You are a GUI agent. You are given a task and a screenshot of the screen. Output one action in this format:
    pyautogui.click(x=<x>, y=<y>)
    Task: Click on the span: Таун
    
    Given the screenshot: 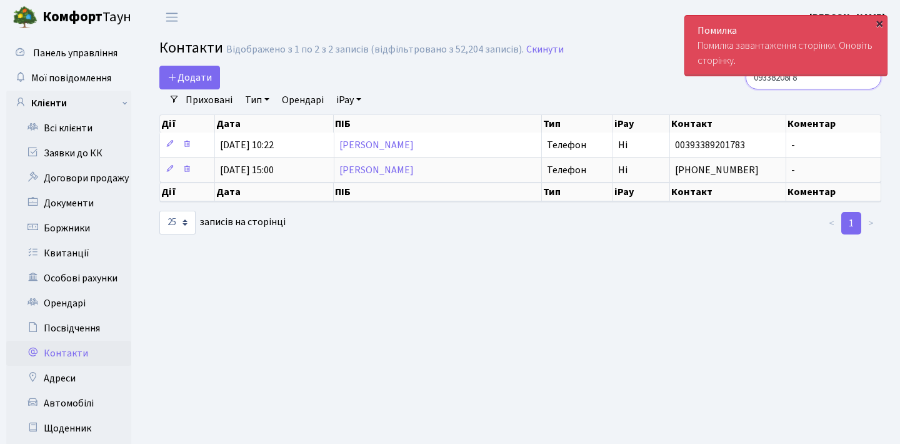 What is the action you would take?
    pyautogui.click(x=87, y=17)
    